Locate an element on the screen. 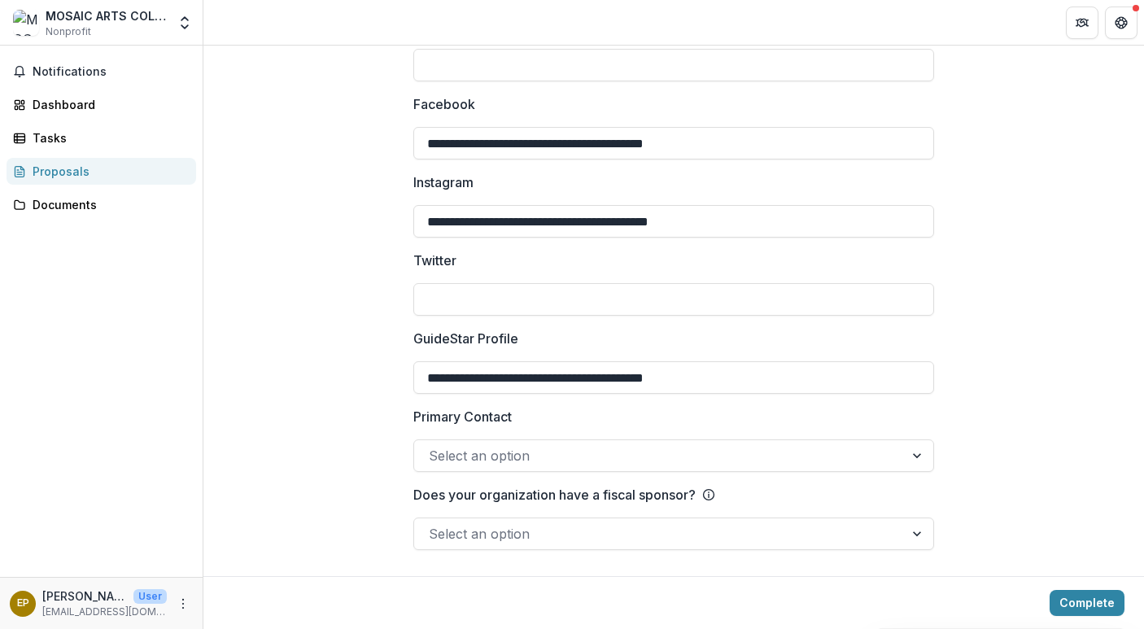  a: Documents is located at coordinates (101, 204).